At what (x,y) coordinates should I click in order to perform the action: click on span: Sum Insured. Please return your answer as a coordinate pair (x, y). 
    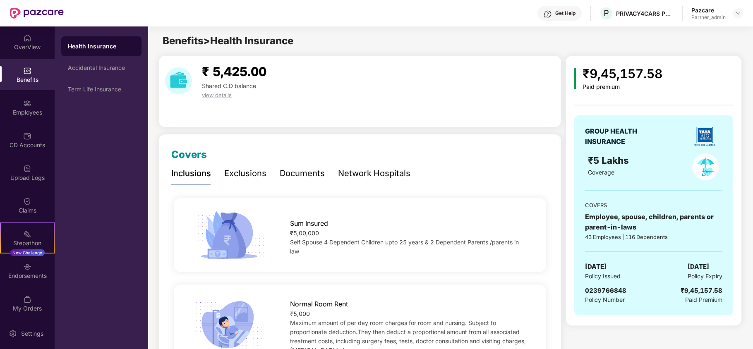
    Looking at the image, I should click on (309, 223).